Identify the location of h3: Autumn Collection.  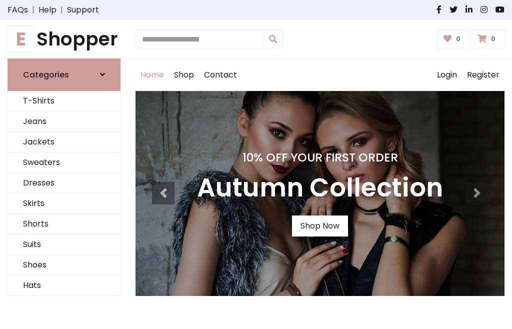
(320, 188).